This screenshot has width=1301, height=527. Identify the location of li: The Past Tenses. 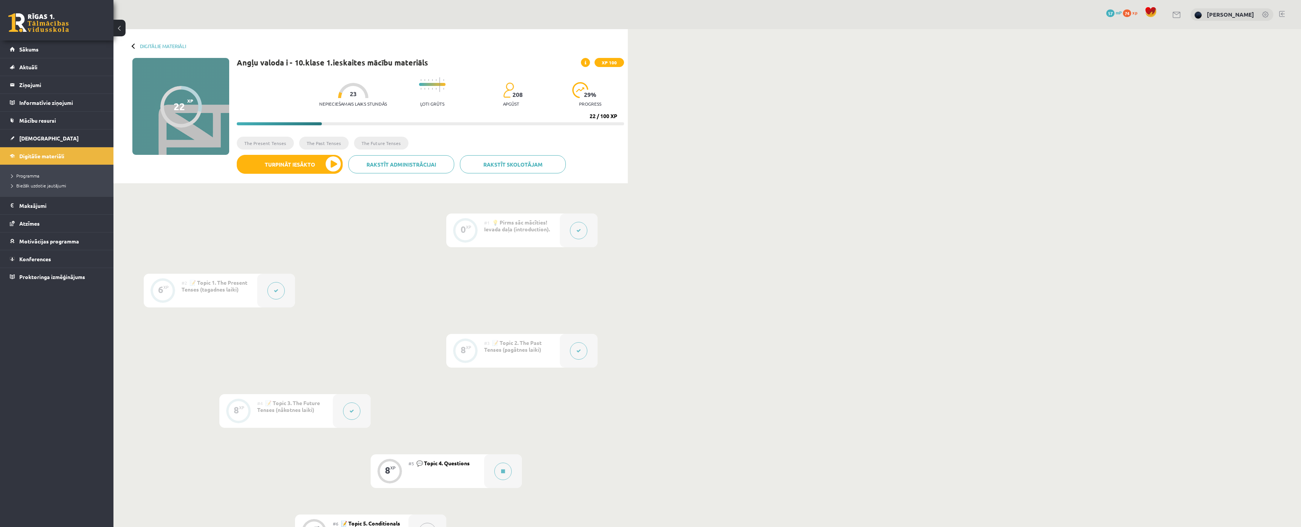
(324, 143).